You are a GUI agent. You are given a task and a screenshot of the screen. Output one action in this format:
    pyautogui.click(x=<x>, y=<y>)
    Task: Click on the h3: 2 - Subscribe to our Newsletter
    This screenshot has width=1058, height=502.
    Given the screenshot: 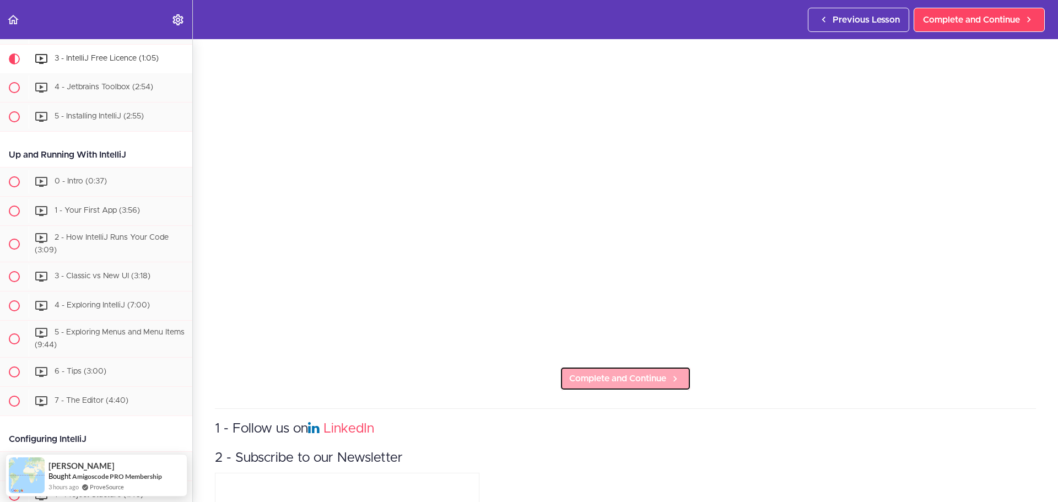 What is the action you would take?
    pyautogui.click(x=625, y=458)
    